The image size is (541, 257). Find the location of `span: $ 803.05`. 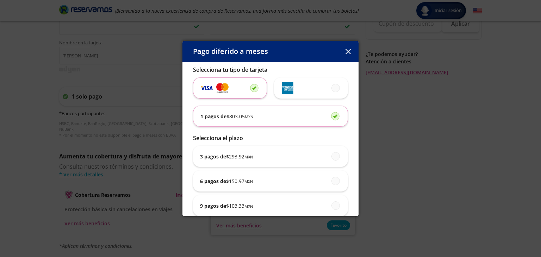

span: $ 803.05 is located at coordinates (240, 116).